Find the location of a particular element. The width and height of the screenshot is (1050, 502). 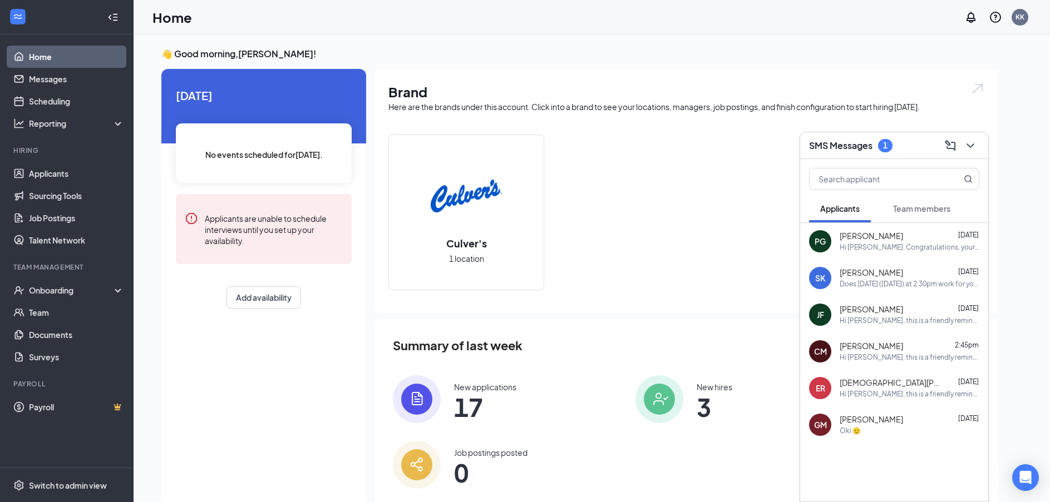

div: ER is located at coordinates (820, 388).